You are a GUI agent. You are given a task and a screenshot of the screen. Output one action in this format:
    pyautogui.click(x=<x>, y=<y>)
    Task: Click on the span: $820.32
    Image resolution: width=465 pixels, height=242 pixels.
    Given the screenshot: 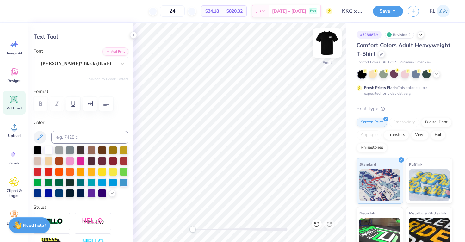 What is the action you would take?
    pyautogui.click(x=235, y=11)
    